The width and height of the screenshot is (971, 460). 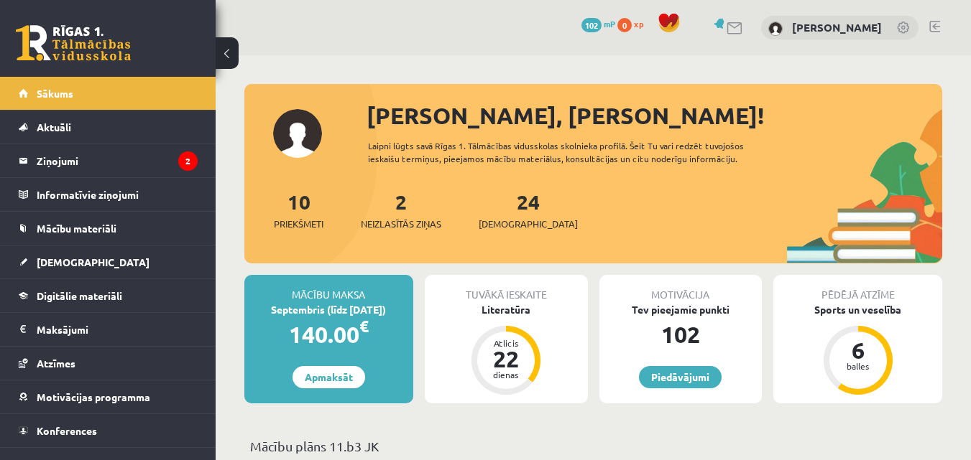 What do you see at coordinates (638, 24) in the screenshot?
I see `span: xp` at bounding box center [638, 24].